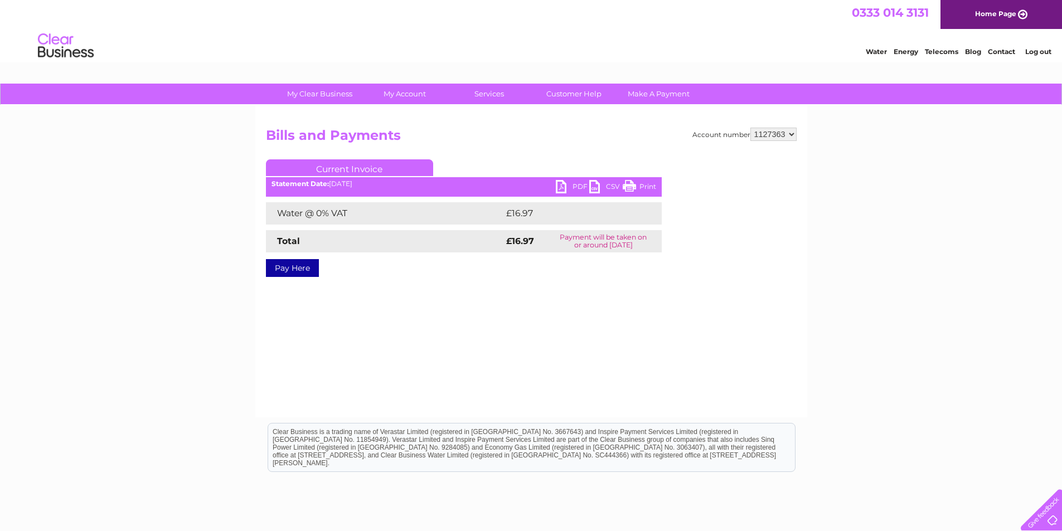 The height and width of the screenshot is (531, 1062). I want to click on td: Water @ 0% VAT, so click(384, 213).